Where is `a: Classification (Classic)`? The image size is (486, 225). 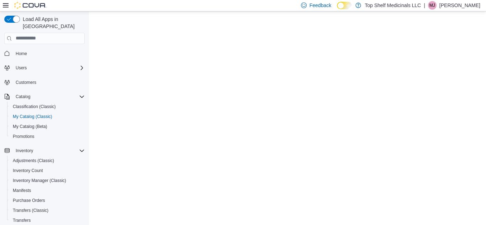
a: Classification (Classic) is located at coordinates (34, 107).